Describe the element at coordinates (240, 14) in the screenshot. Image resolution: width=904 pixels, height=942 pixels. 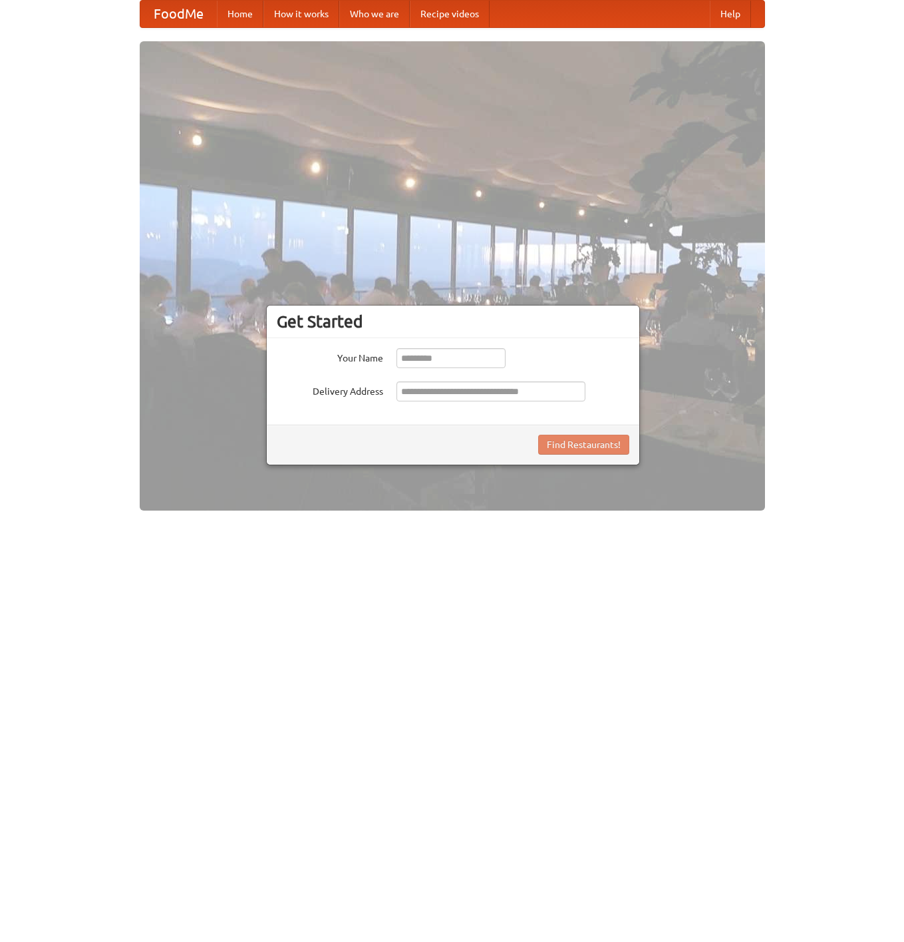
I see `a: Home` at that location.